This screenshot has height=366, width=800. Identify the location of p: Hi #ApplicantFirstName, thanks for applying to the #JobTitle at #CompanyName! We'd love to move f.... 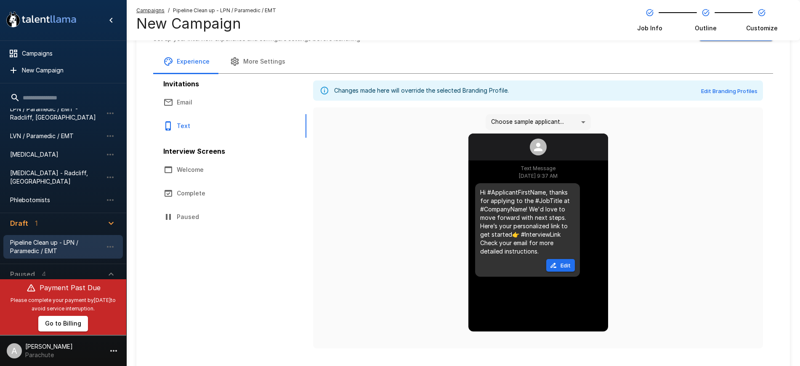
(528, 222).